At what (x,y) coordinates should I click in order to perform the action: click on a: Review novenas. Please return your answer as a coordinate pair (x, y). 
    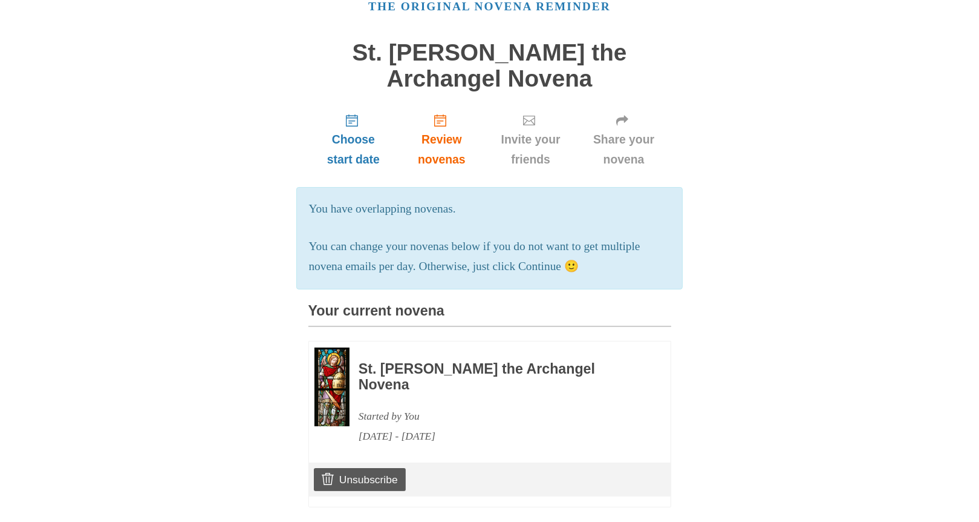
    Looking at the image, I should click on (442, 139).